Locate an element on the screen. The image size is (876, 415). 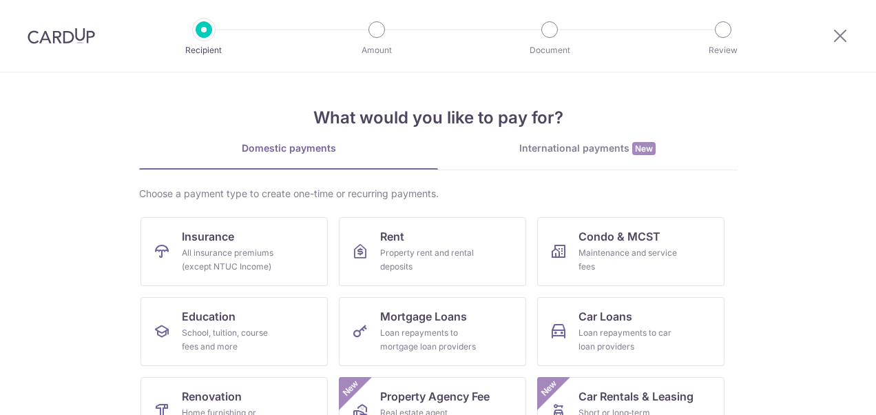
h4: What would you like to pay for? is located at coordinates (438, 118).